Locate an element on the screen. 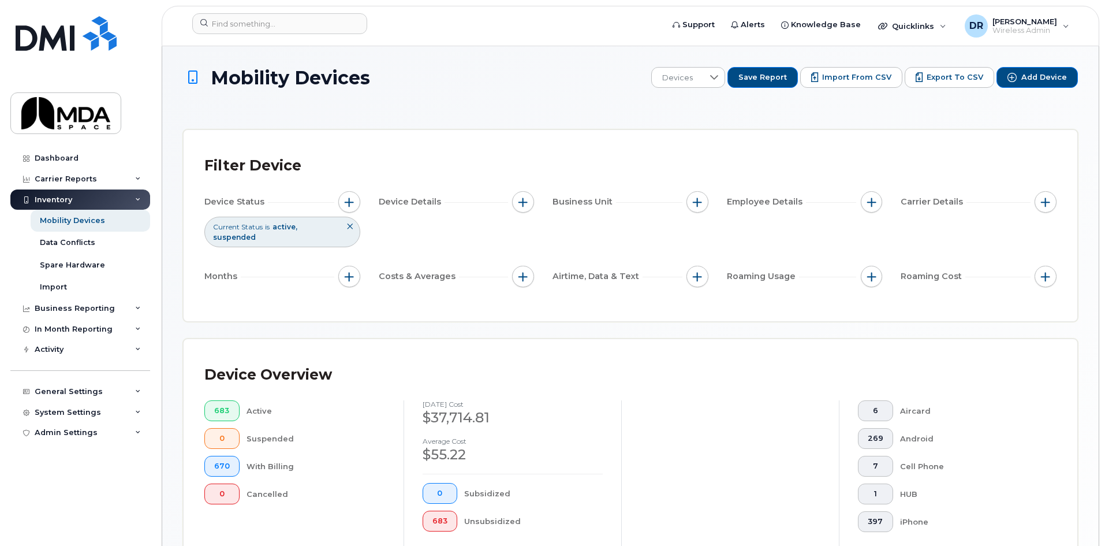 This screenshot has height=546, width=1105. span: 269 is located at coordinates (876, 438).